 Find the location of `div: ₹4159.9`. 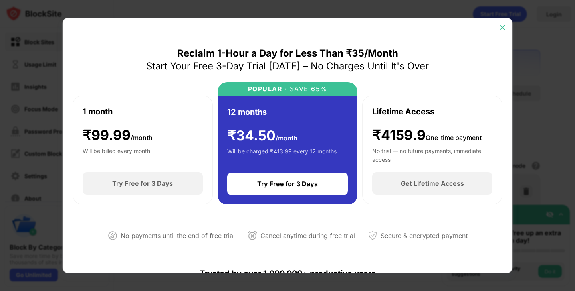

div: ₹4159.9 is located at coordinates (427, 135).